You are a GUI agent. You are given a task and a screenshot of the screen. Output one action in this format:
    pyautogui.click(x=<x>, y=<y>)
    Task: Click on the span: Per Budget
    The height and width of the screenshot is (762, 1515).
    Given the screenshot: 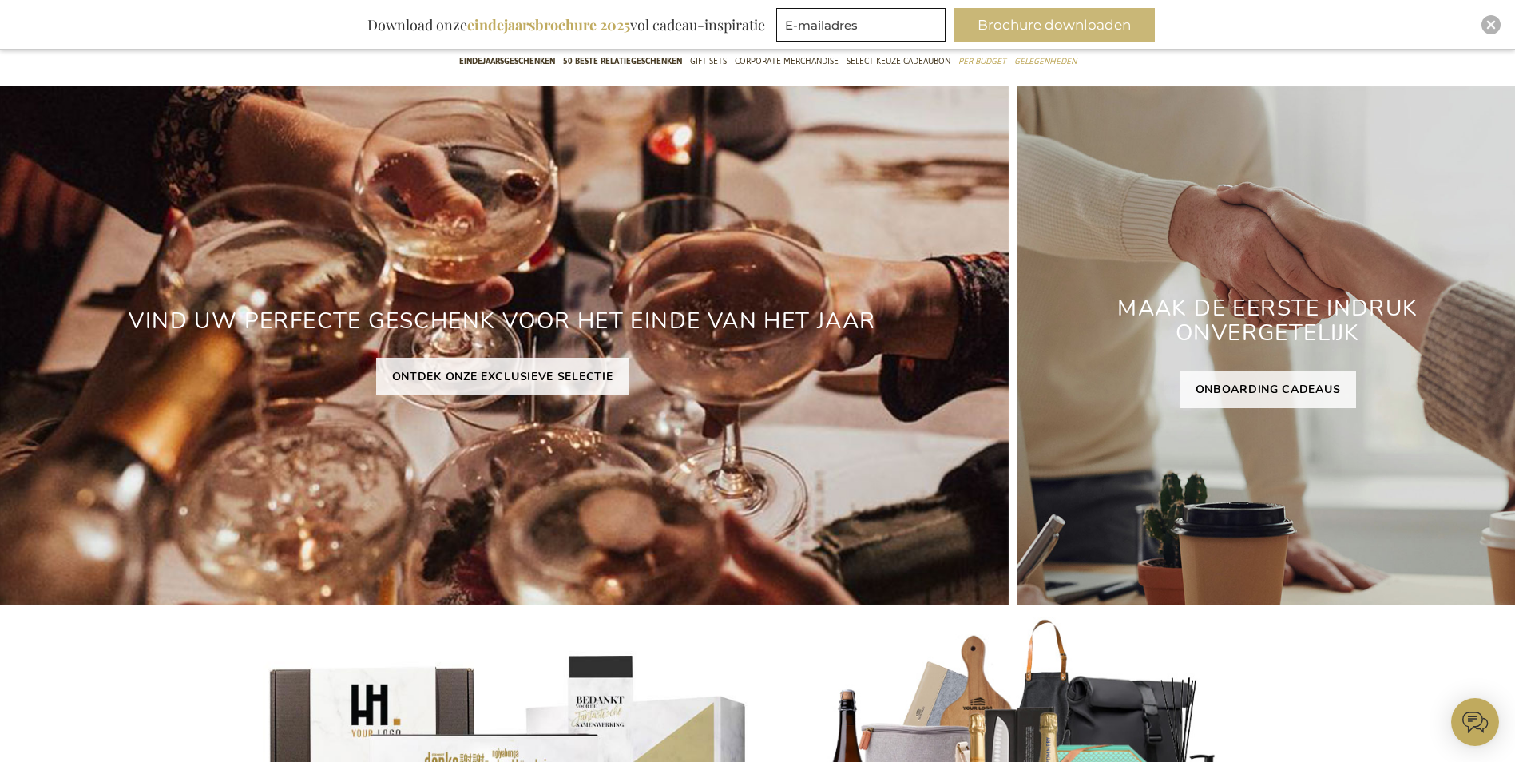 What is the action you would take?
    pyautogui.click(x=982, y=61)
    